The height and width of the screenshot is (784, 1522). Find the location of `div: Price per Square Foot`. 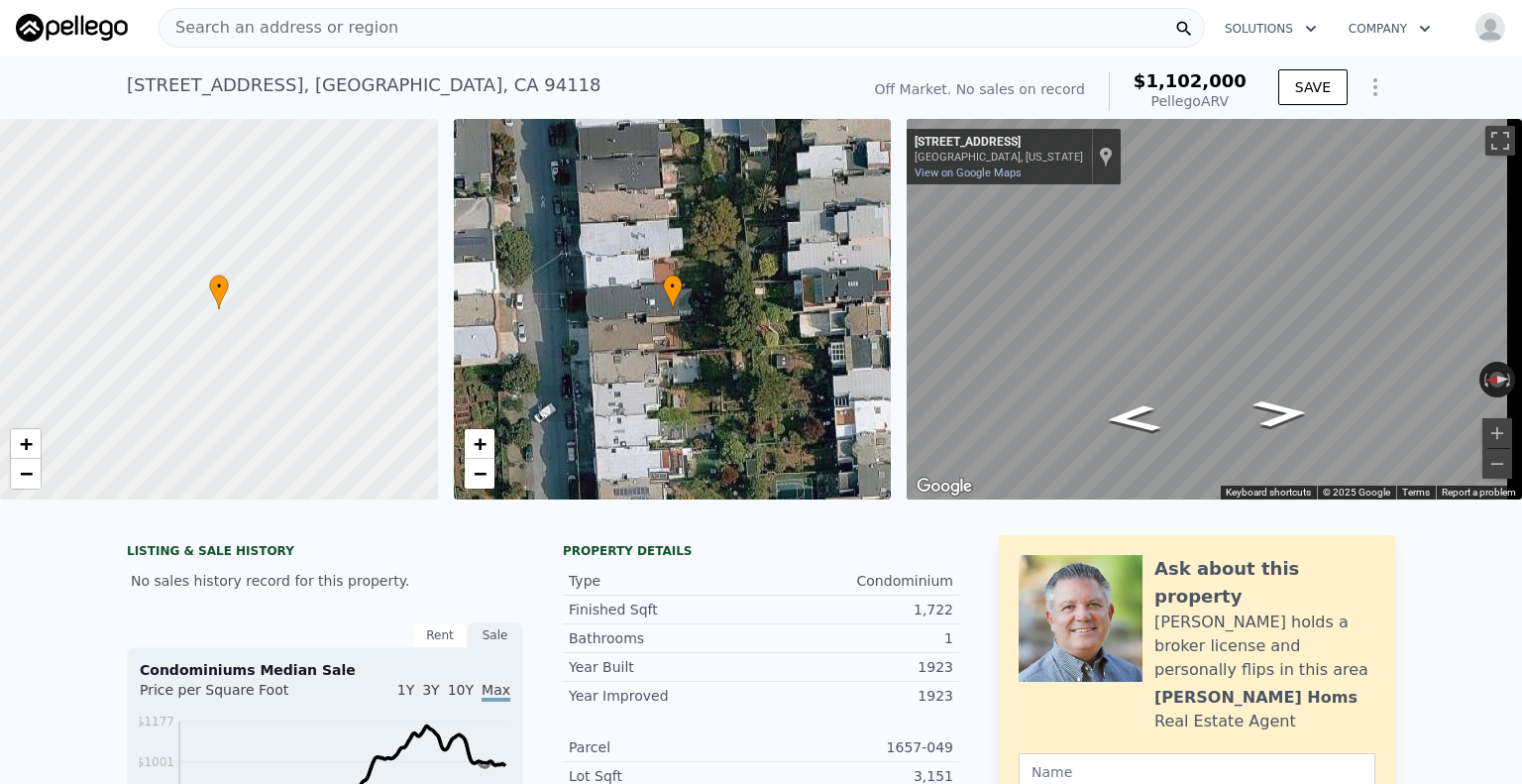

div: Price per Square Foot is located at coordinates (232, 696).